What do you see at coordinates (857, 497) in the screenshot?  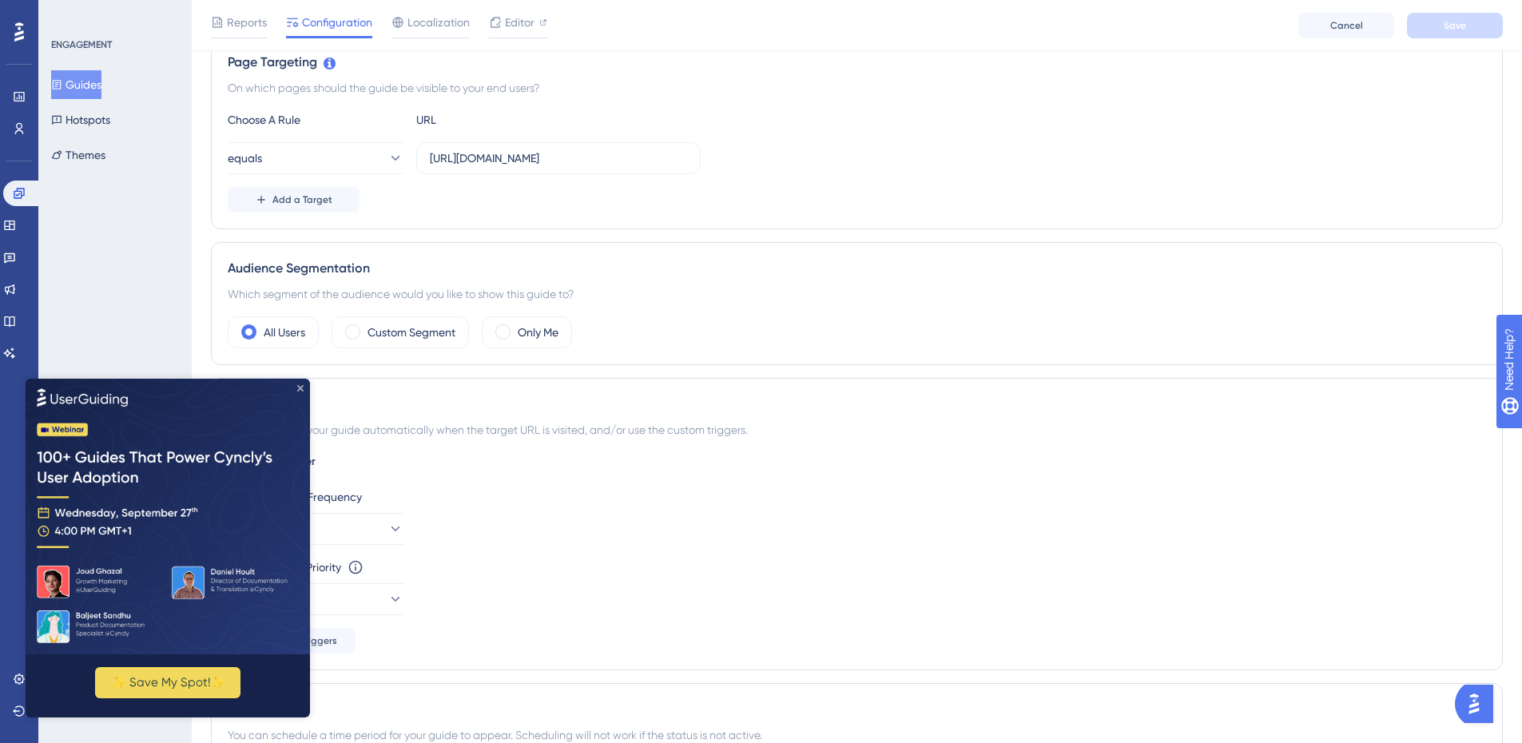 I see `div: Set the Appear Frequency` at bounding box center [857, 497].